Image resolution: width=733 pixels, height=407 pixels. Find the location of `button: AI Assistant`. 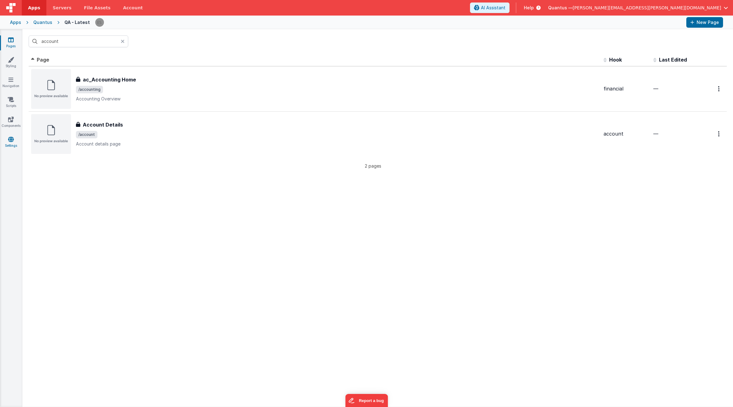

button: AI Assistant is located at coordinates (489, 8).